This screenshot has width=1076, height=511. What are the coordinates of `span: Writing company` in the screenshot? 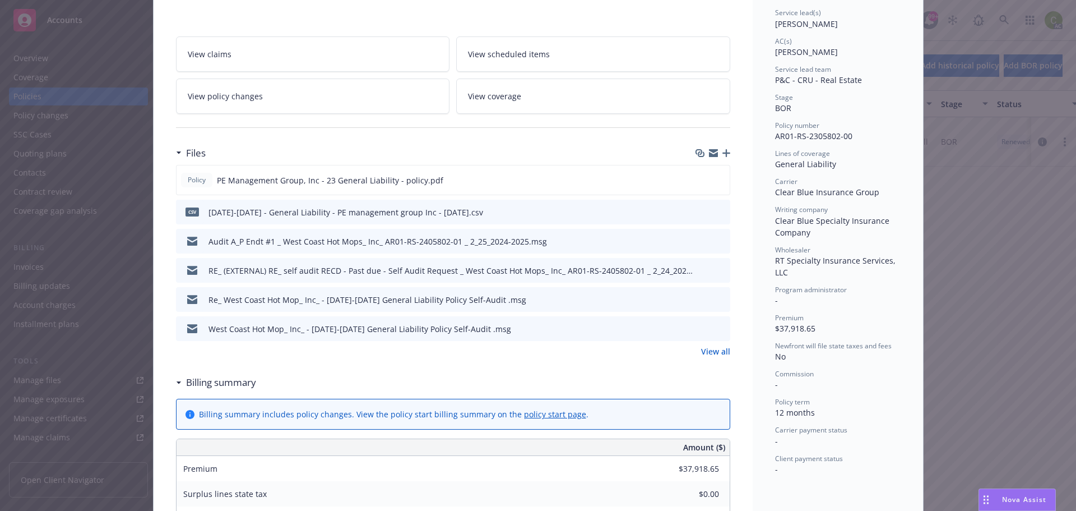 It's located at (802, 209).